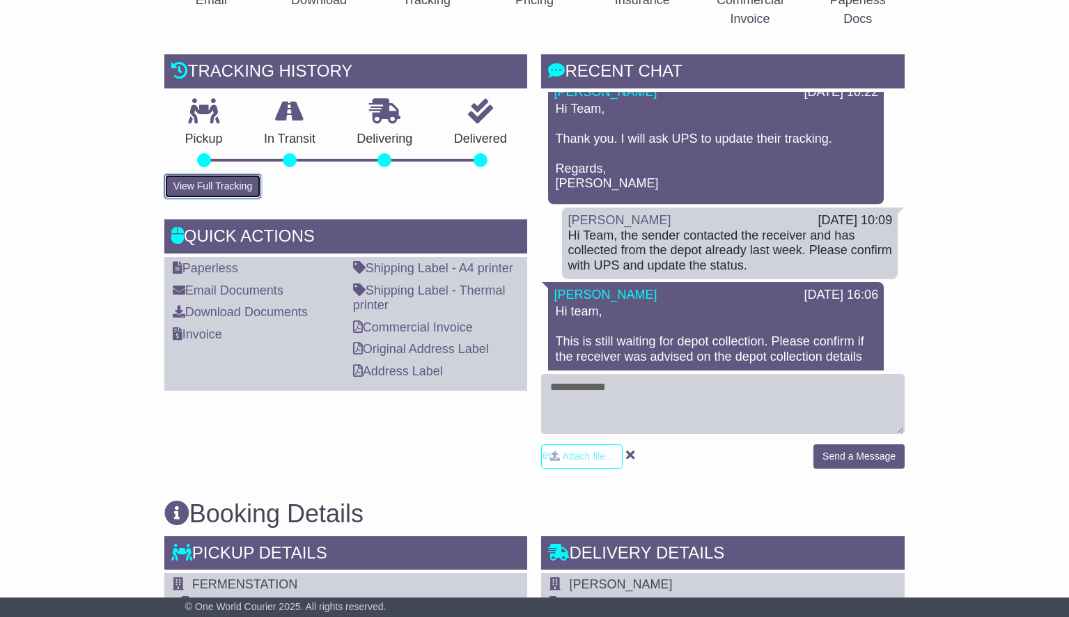  I want to click on a: Original Address Label, so click(421, 349).